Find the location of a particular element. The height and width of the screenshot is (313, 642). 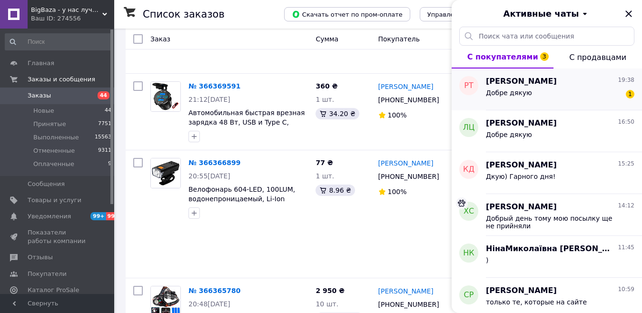

a: № 366369591 is located at coordinates (214, 86).